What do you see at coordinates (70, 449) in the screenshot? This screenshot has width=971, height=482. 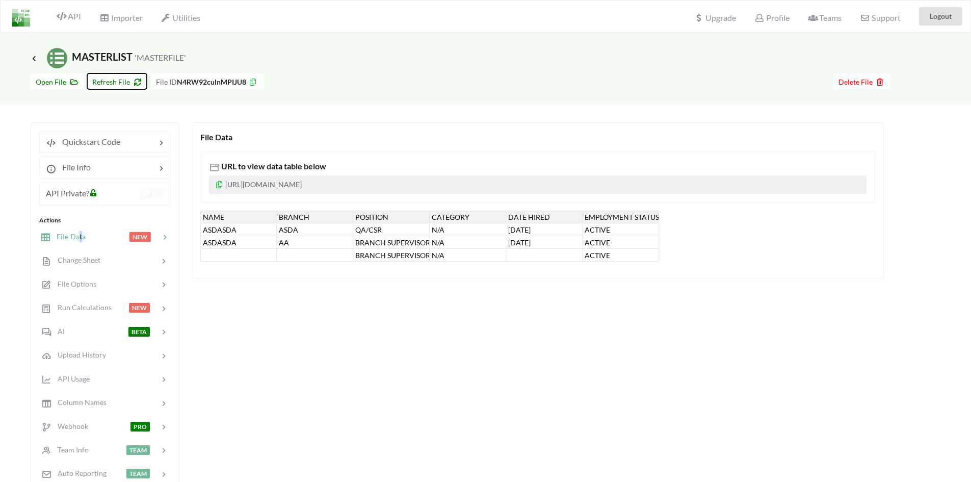 I see `span: Team Info` at bounding box center [70, 449].